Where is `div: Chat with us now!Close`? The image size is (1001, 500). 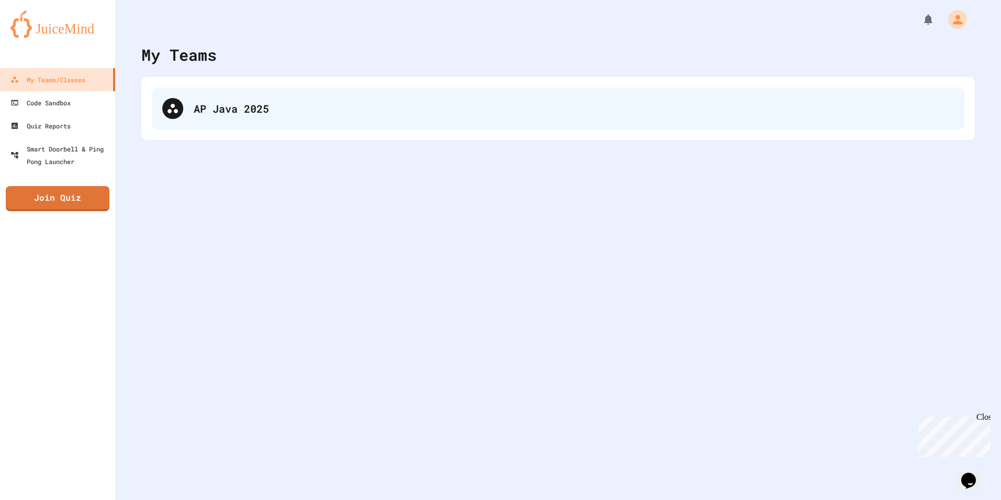
div: Chat with us now!Close is located at coordinates (38, 35).